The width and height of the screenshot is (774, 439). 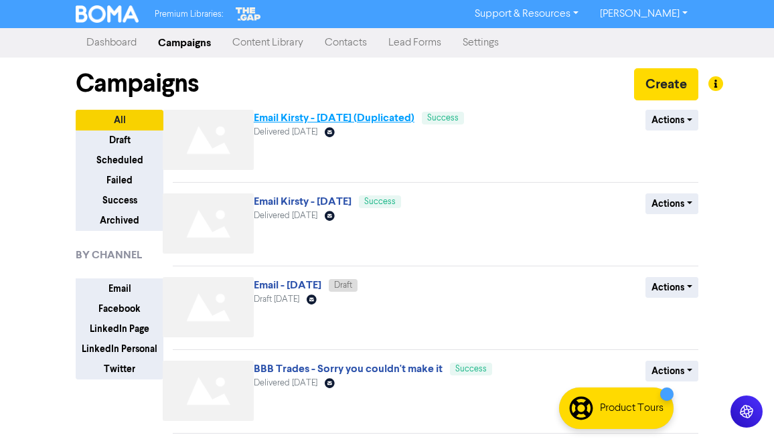 I want to click on a: Lead Forms, so click(x=415, y=43).